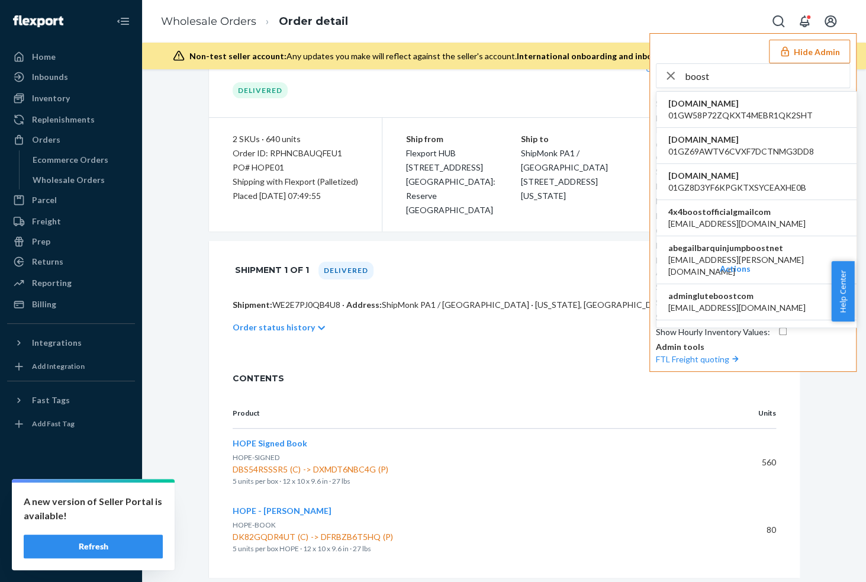 The height and width of the screenshot is (582, 866). What do you see at coordinates (737, 296) in the screenshot?
I see `span: admingluteboostcom` at bounding box center [737, 296].